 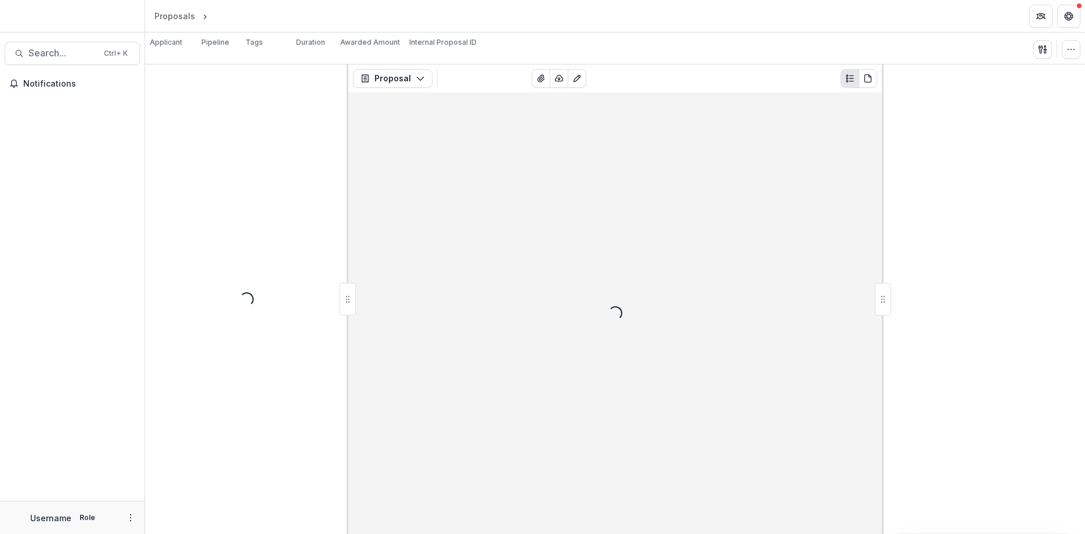 What do you see at coordinates (116, 53) in the screenshot?
I see `div: Ctrl + K` at bounding box center [116, 53].